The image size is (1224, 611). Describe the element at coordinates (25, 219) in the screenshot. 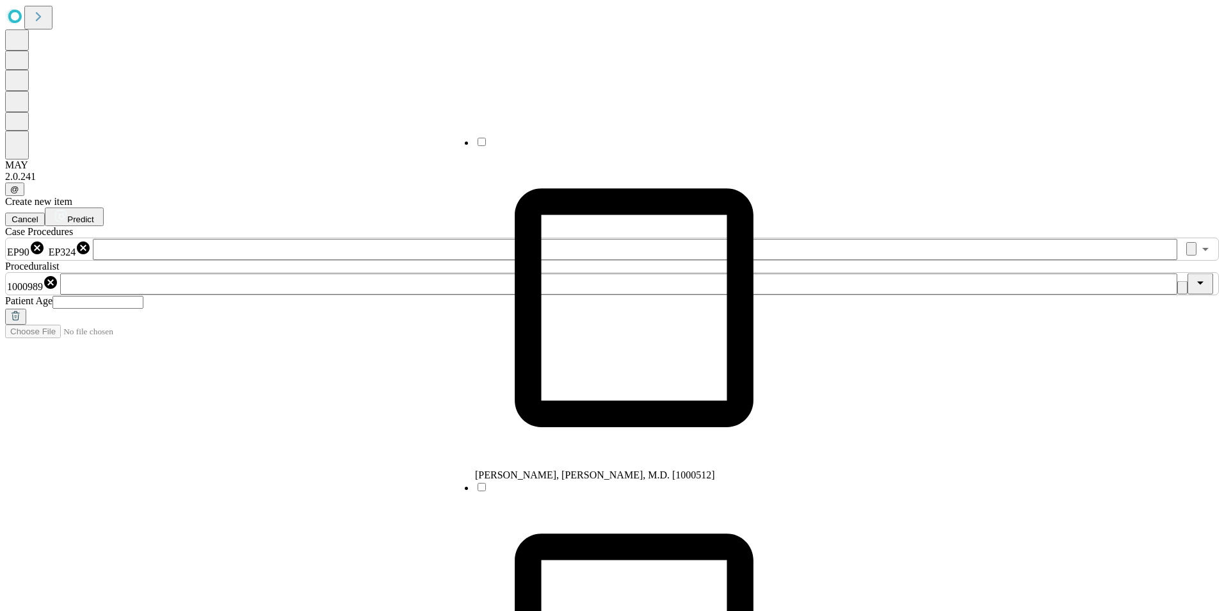

I see `span: Cancel` at that location.